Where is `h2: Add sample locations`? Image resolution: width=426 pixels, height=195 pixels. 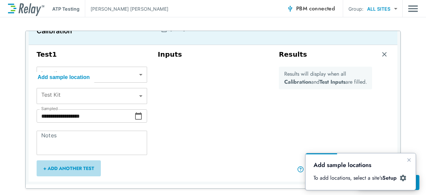 h2: Add sample locations is located at coordinates (55, 12).